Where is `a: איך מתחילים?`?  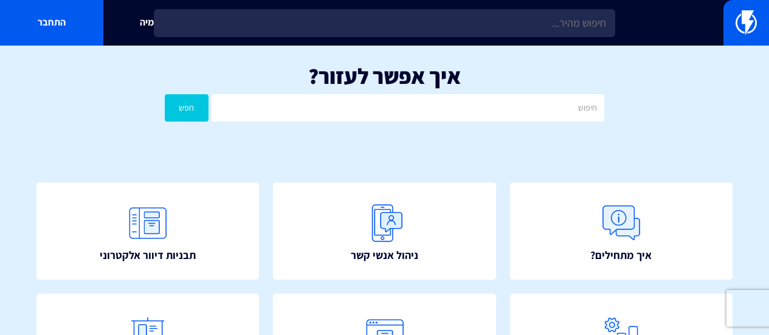
a: איך מתחילים? is located at coordinates (621, 231).